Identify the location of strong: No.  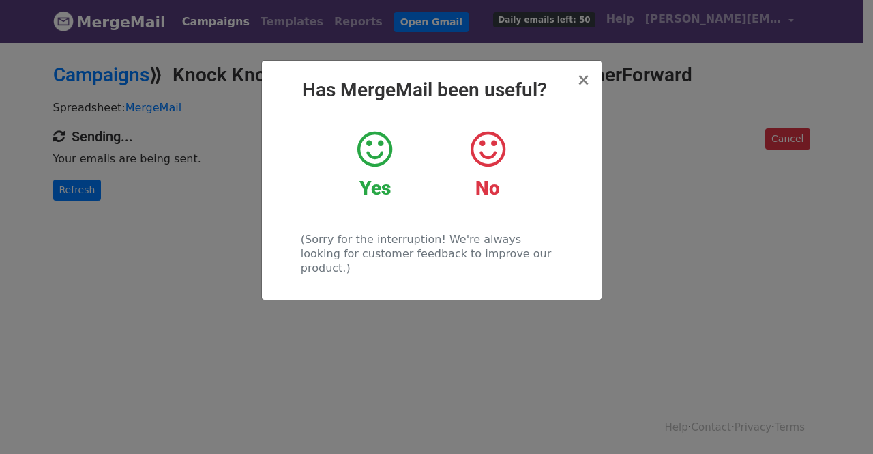
(488, 188).